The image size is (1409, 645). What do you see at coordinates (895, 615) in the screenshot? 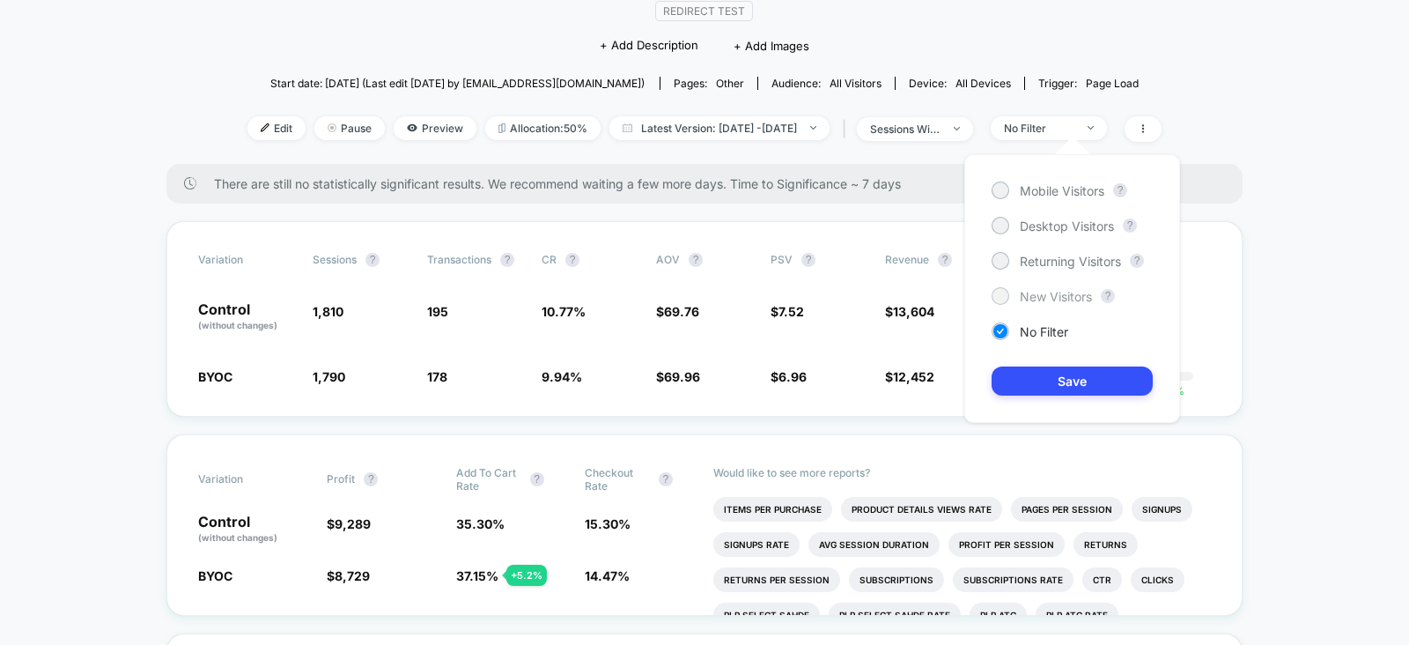
I see `li: Plp Select Sahde Rate` at bounding box center [895, 615].